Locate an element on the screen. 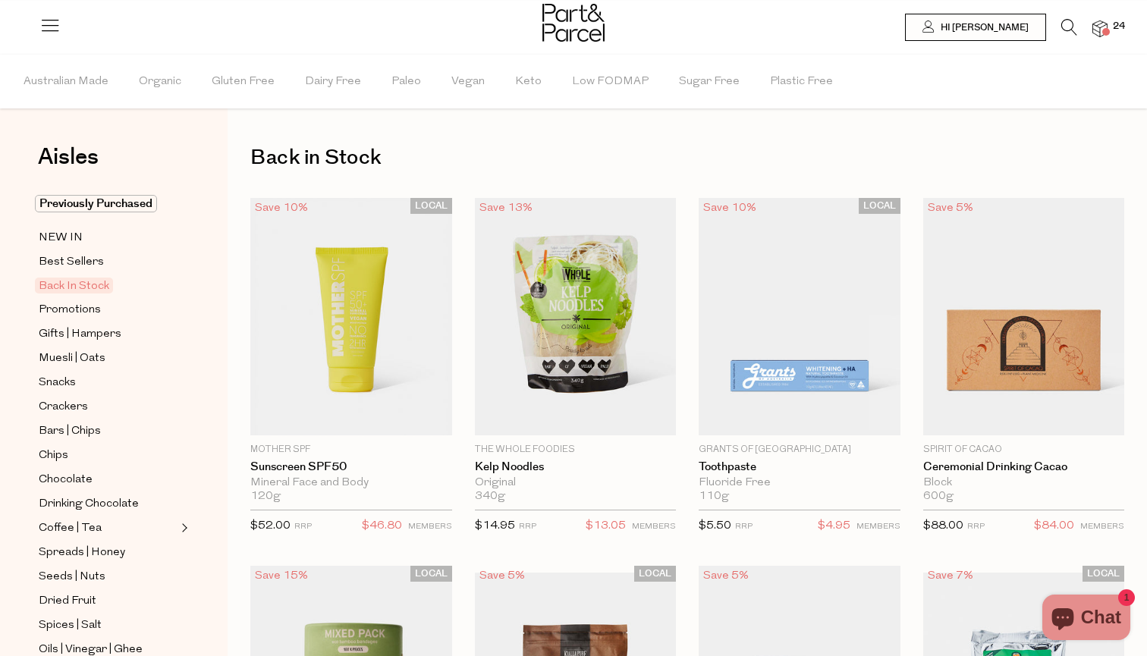 The image size is (1147, 656). div: Save 15% is located at coordinates (282, 576).